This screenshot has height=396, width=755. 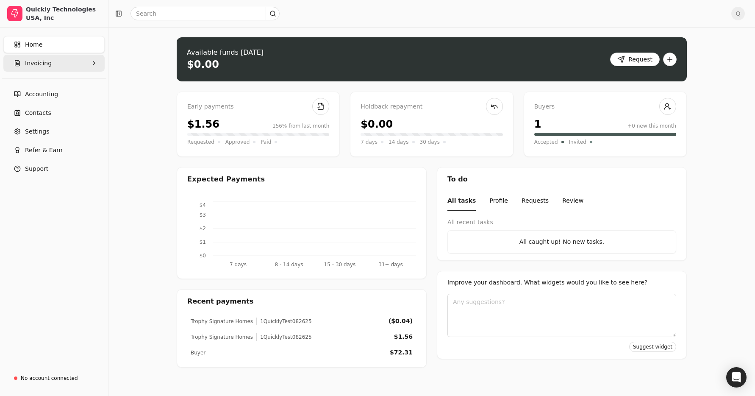 What do you see at coordinates (54, 113) in the screenshot?
I see `a: Contacts` at bounding box center [54, 113].